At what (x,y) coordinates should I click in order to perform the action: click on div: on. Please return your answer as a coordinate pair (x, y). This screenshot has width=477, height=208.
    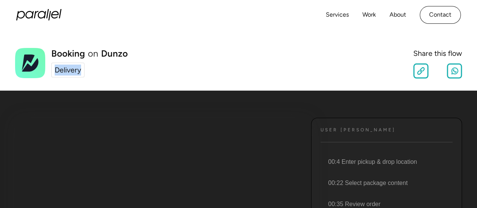
    Looking at the image, I should click on (93, 54).